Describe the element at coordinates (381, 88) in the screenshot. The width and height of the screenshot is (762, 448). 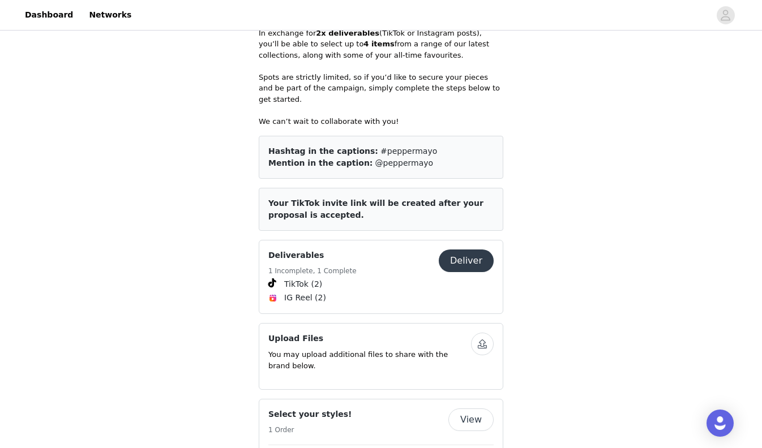
I see `p: Spots are strictly limited, so if you’d like to secure your pieces and be part of the campaign, s...` at that location.